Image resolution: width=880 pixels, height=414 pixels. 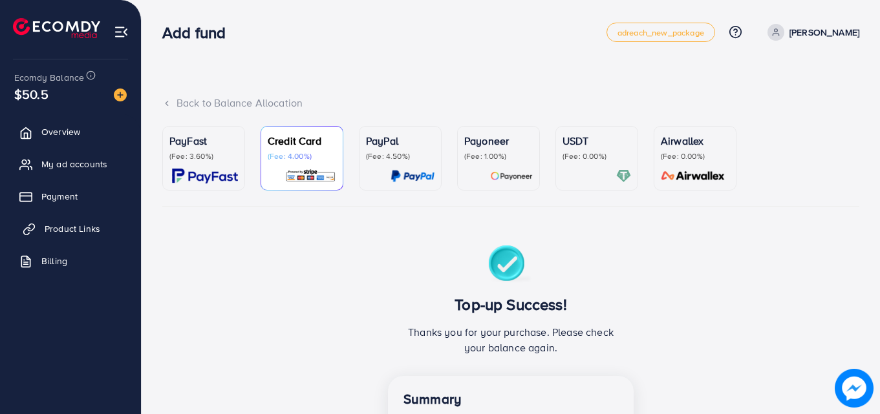 I want to click on p: Payoneer, so click(x=498, y=141).